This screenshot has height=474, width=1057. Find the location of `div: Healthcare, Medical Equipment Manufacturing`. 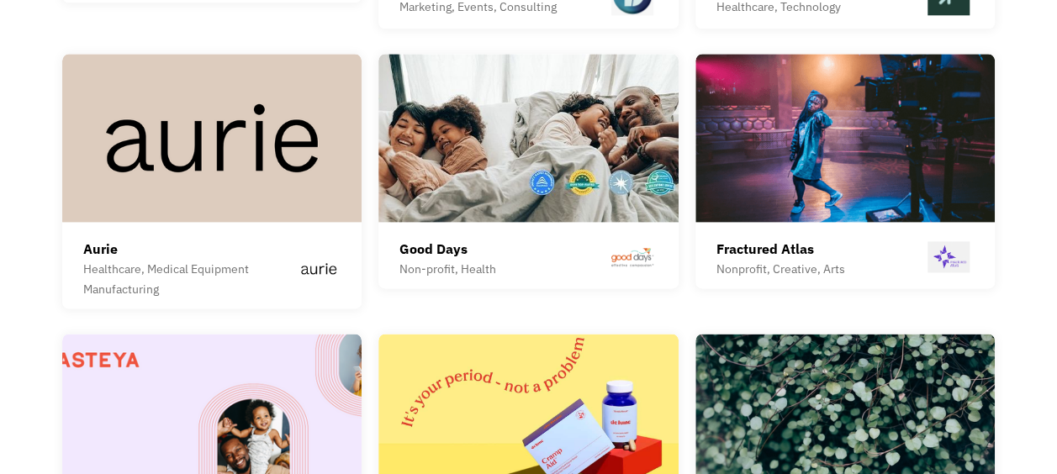

div: Healthcare, Medical Equipment Manufacturing is located at coordinates (190, 279).